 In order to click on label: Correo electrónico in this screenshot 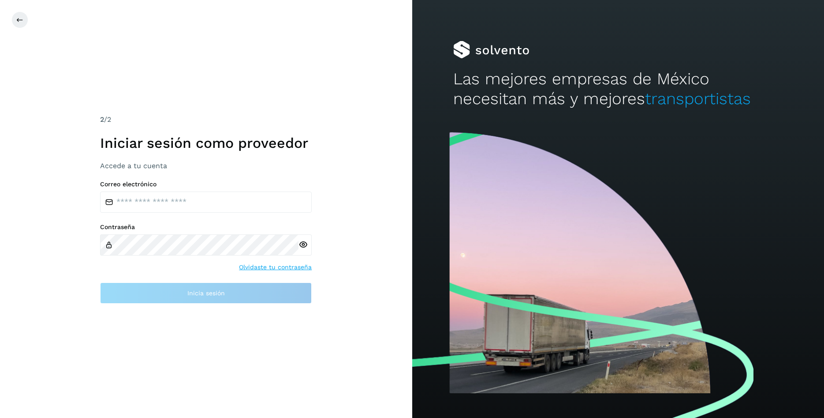, I will do `click(206, 184)`.